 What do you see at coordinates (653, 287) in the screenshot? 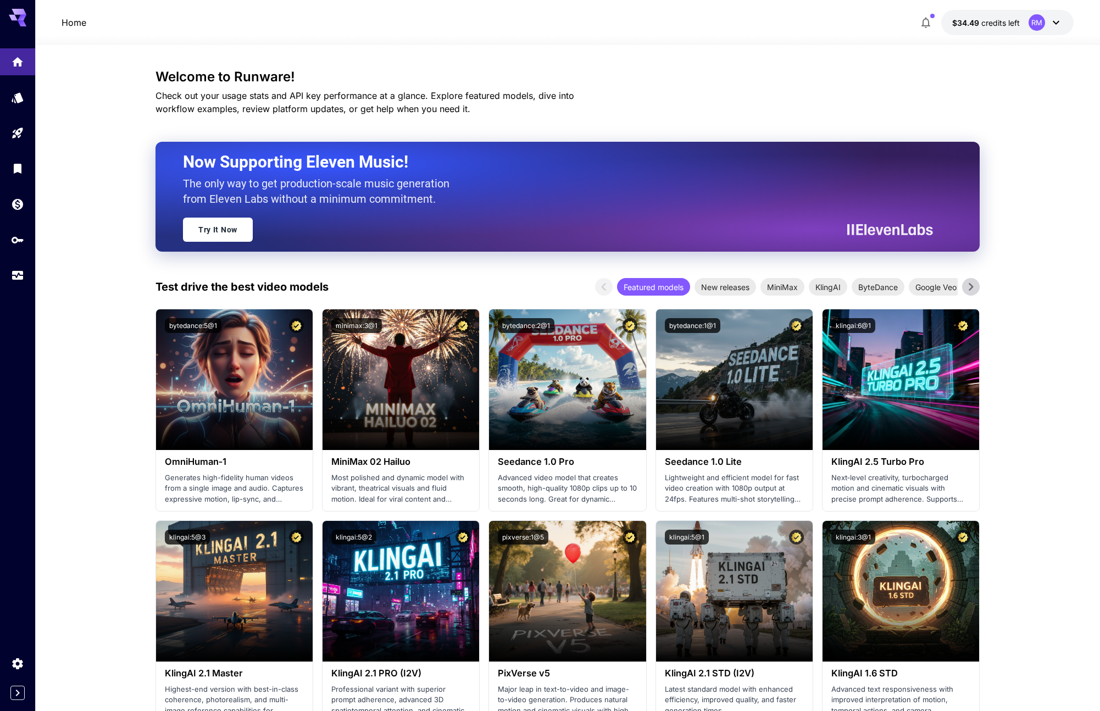
I see `span: Featured models` at bounding box center [653, 287].